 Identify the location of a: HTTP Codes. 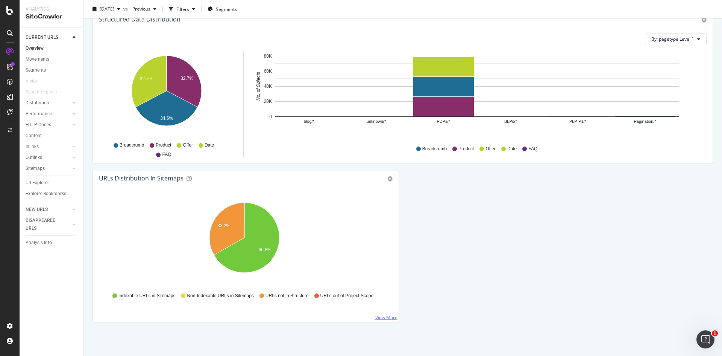
(48, 125).